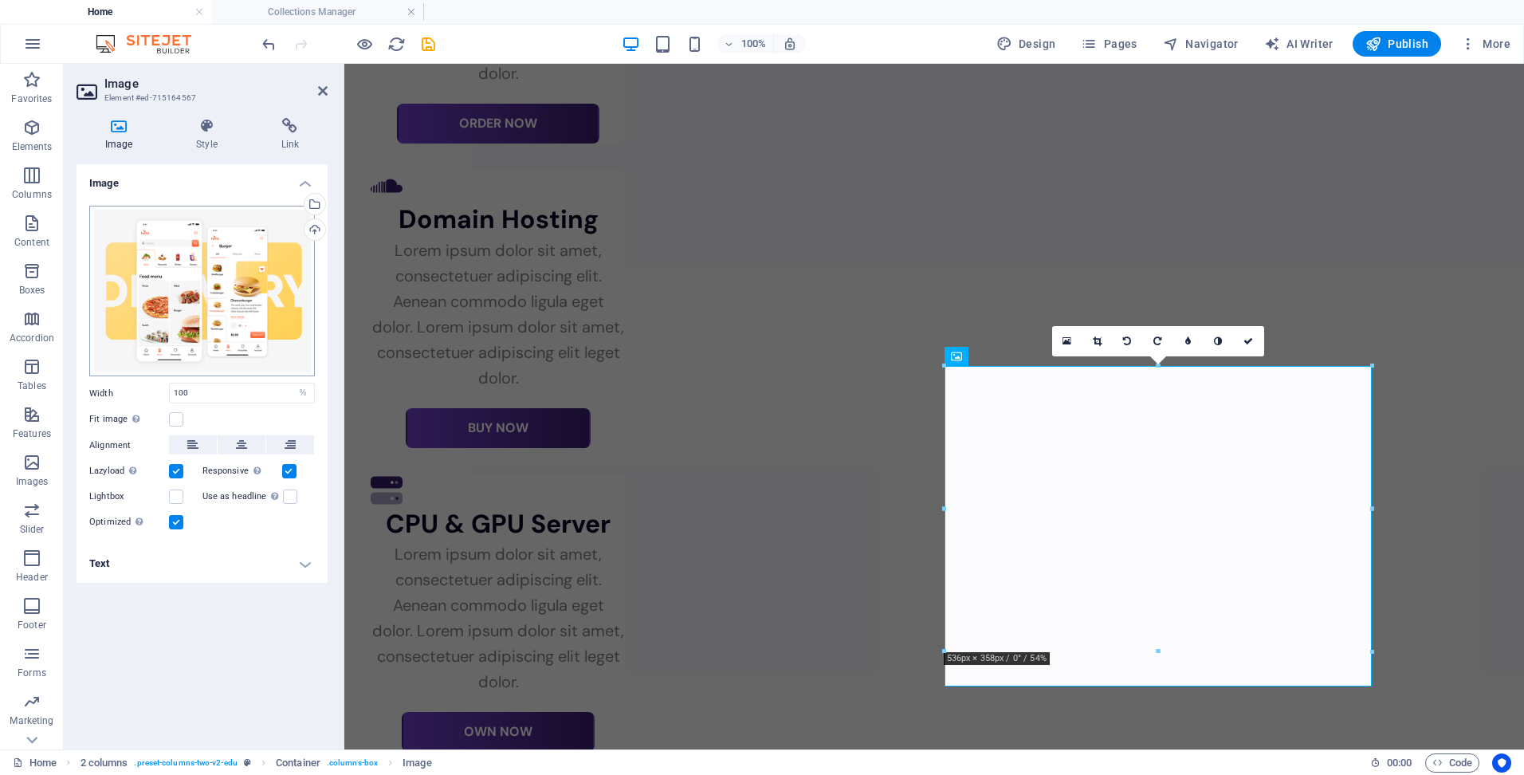  Describe the element at coordinates (1026, 44) in the screenshot. I see `span: Design` at that location.